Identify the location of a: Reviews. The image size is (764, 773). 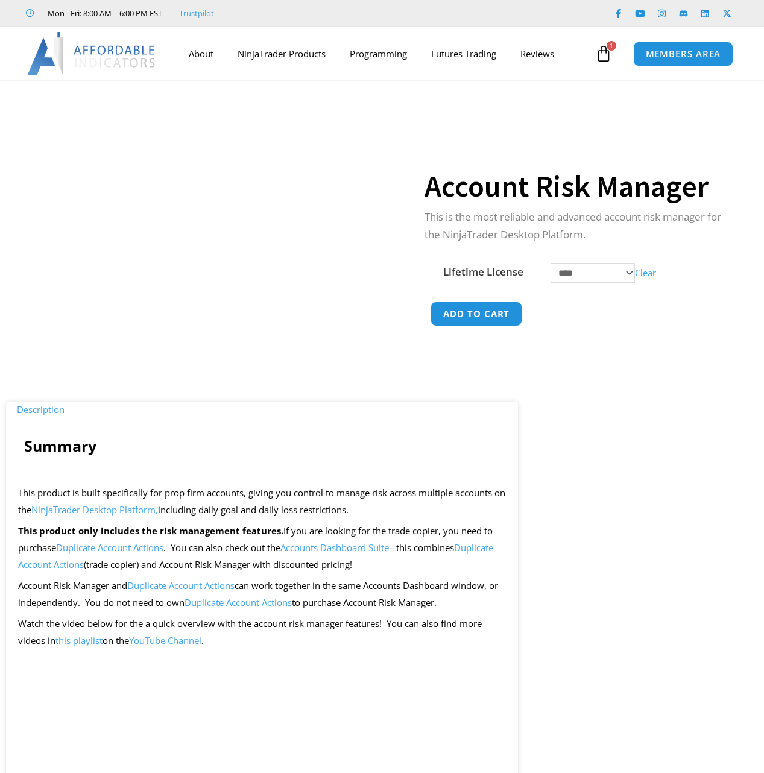
(537, 54).